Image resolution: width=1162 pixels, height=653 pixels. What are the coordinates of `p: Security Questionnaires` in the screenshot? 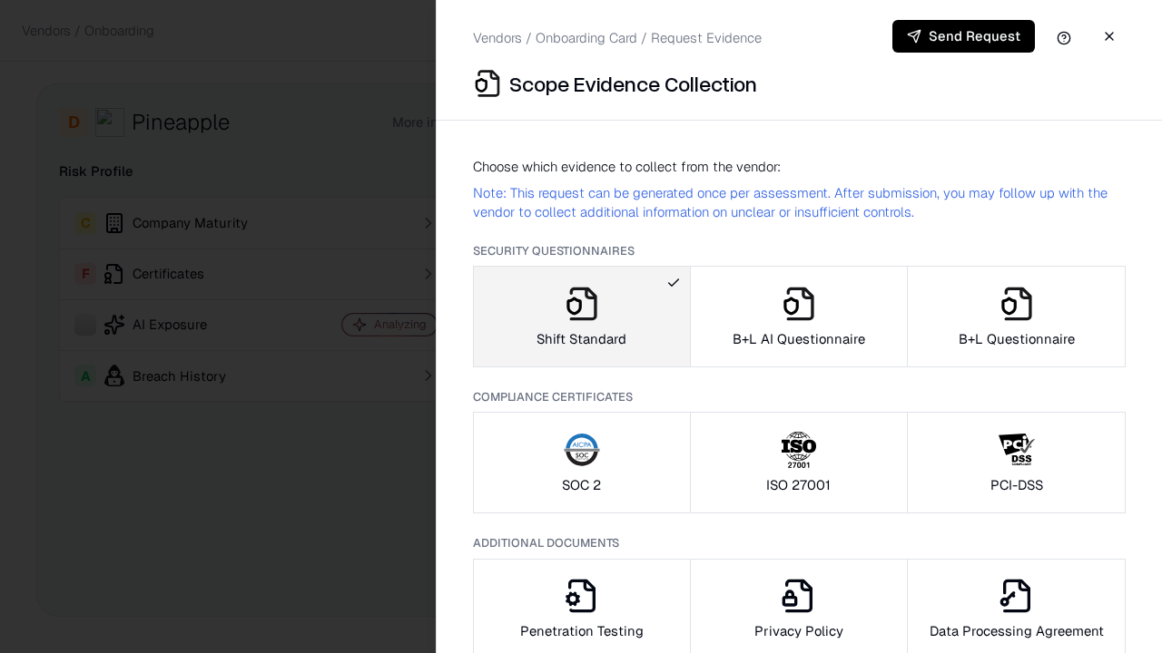 It's located at (799, 250).